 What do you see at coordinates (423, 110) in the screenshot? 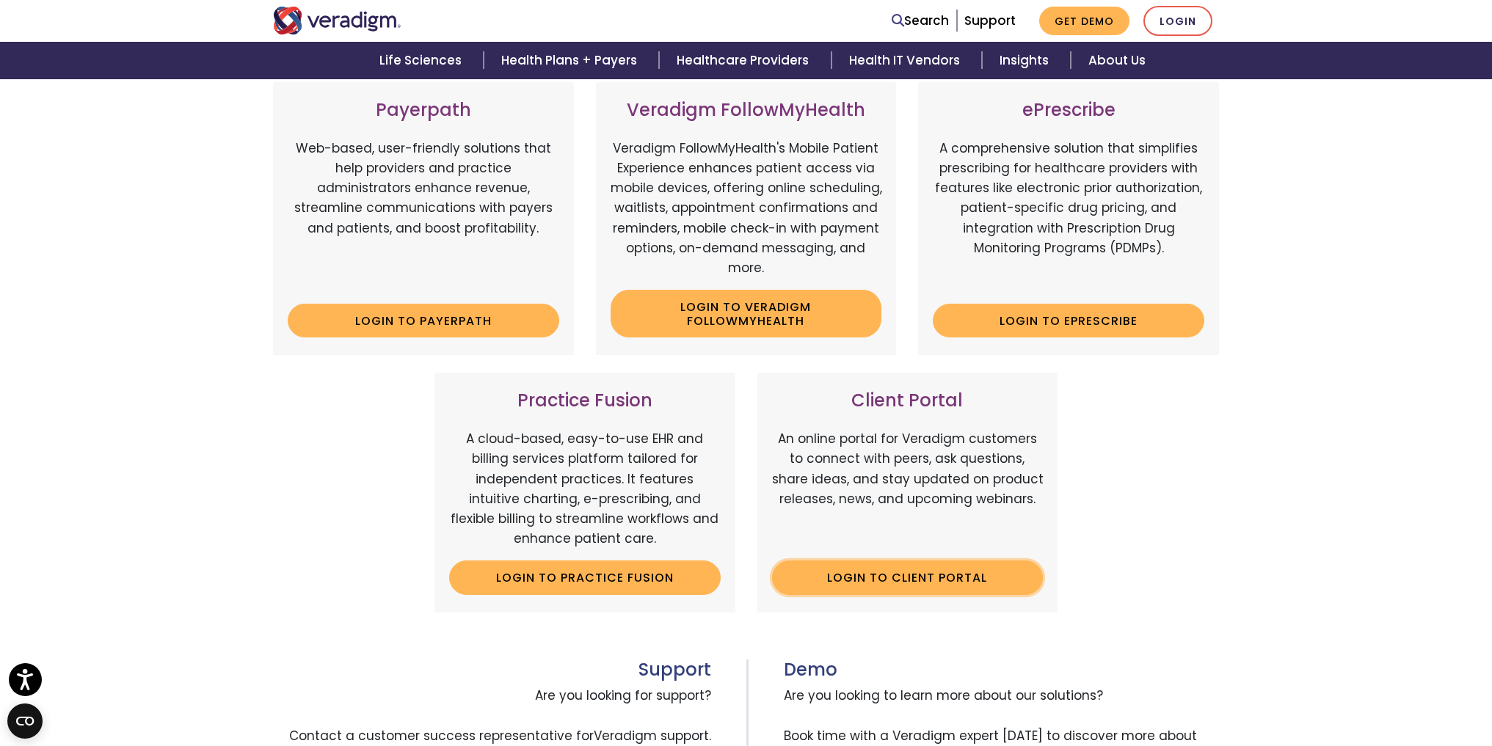
I see `h3: Payerpath` at bounding box center [423, 110].